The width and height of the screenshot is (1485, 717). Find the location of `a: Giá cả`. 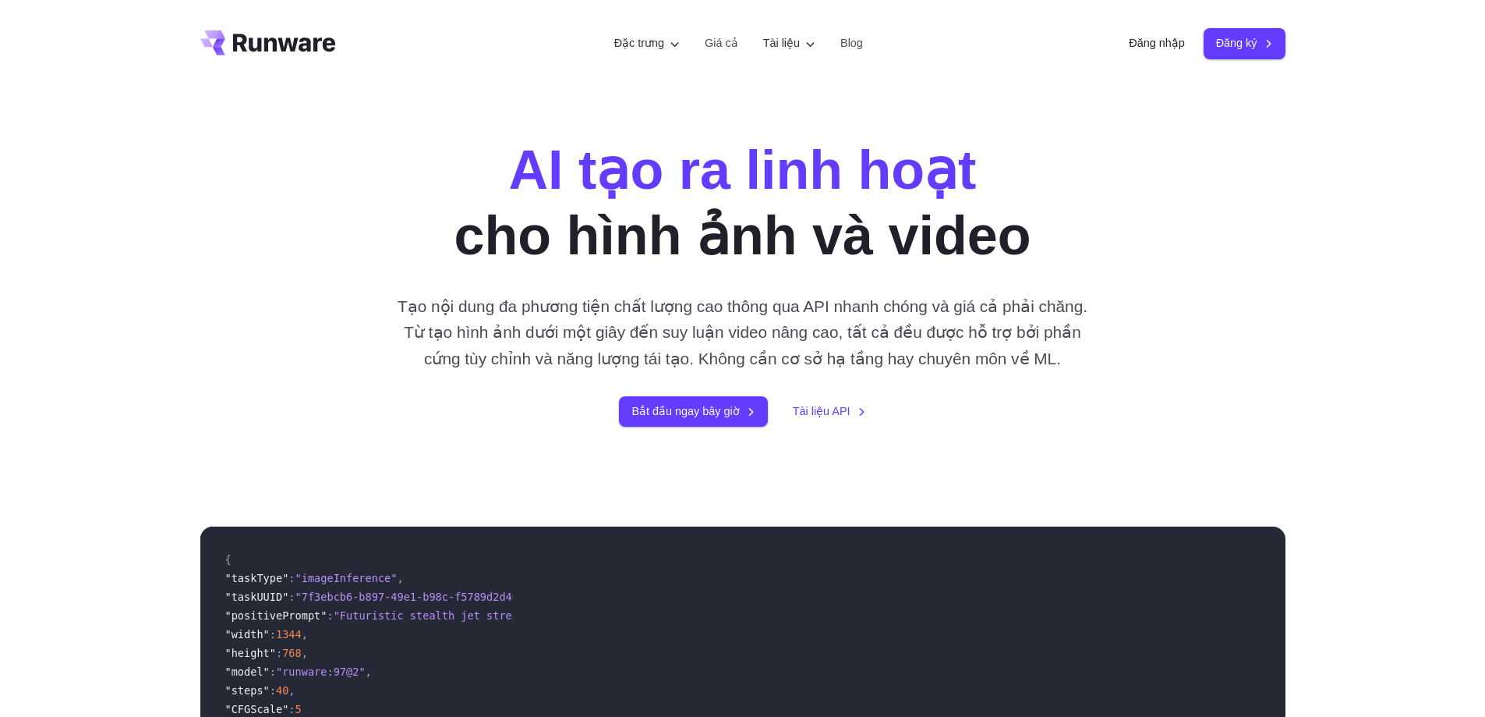

a: Giá cả is located at coordinates (721, 43).